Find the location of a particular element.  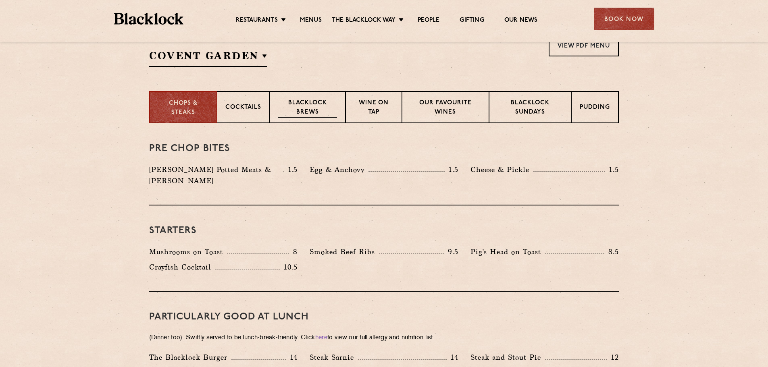

p: 10.5 is located at coordinates (289, 267).